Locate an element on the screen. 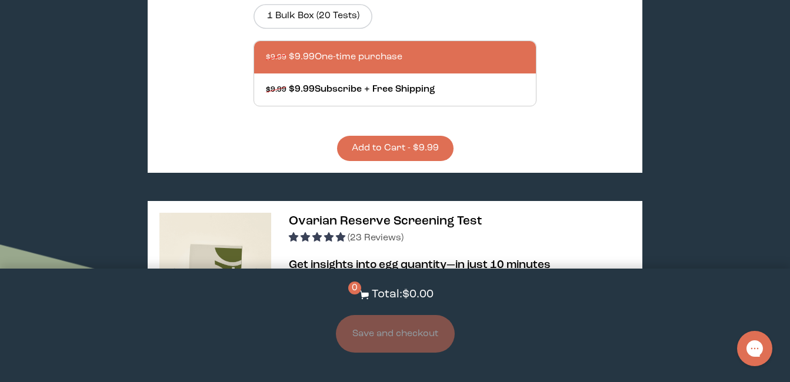 This screenshot has height=382, width=790. p: Total: $0.00 is located at coordinates (402, 295).